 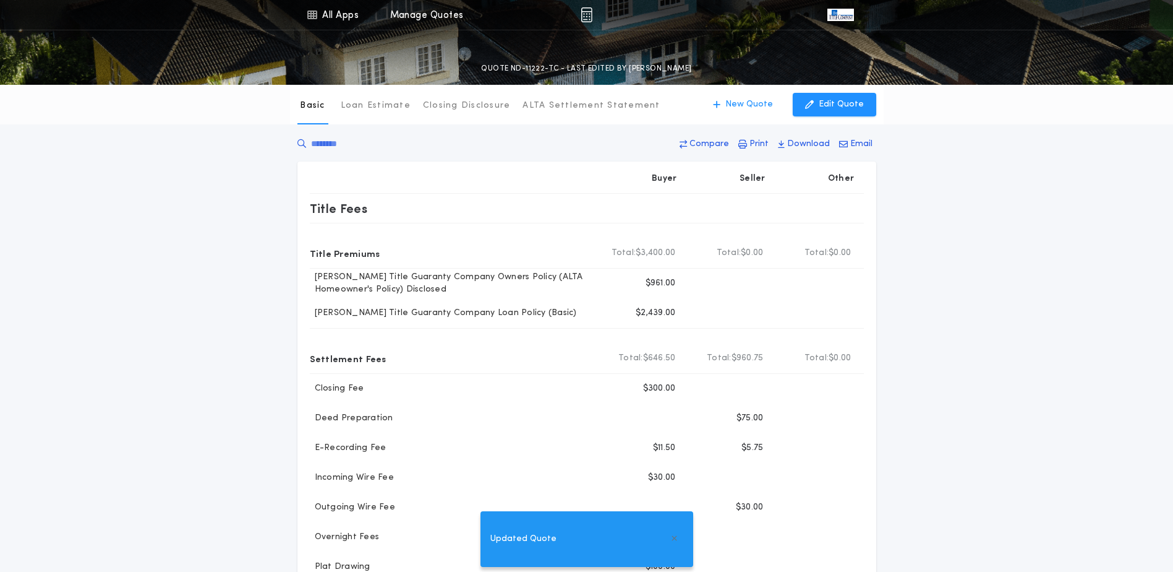 I want to click on p: $75.00, so click(x=750, y=418).